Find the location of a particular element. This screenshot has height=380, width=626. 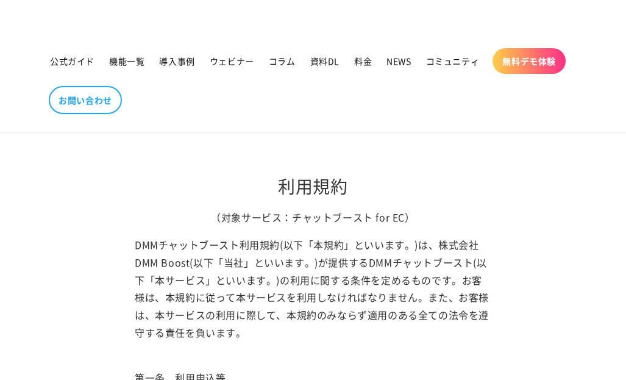

span: コミュニティ is located at coordinates (453, 61).